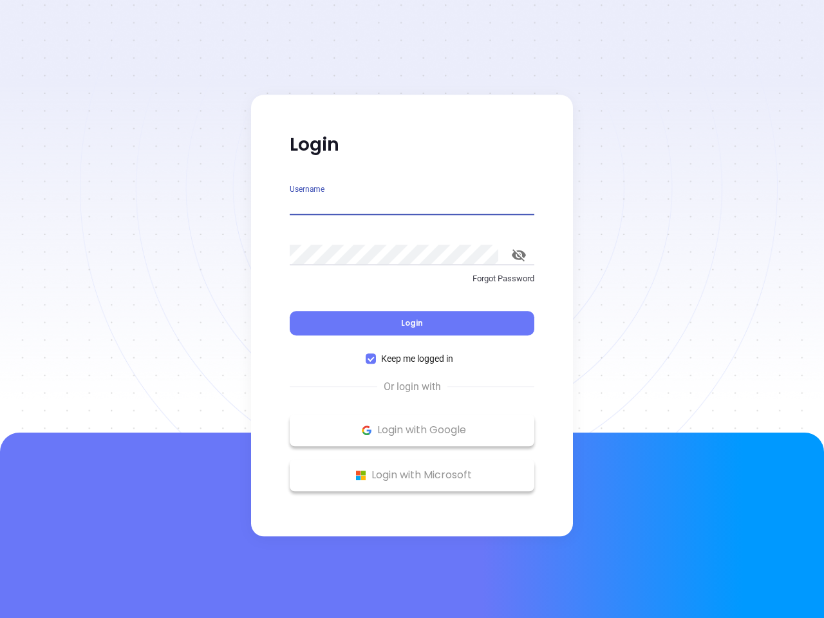  I want to click on span: Or login with, so click(412, 387).